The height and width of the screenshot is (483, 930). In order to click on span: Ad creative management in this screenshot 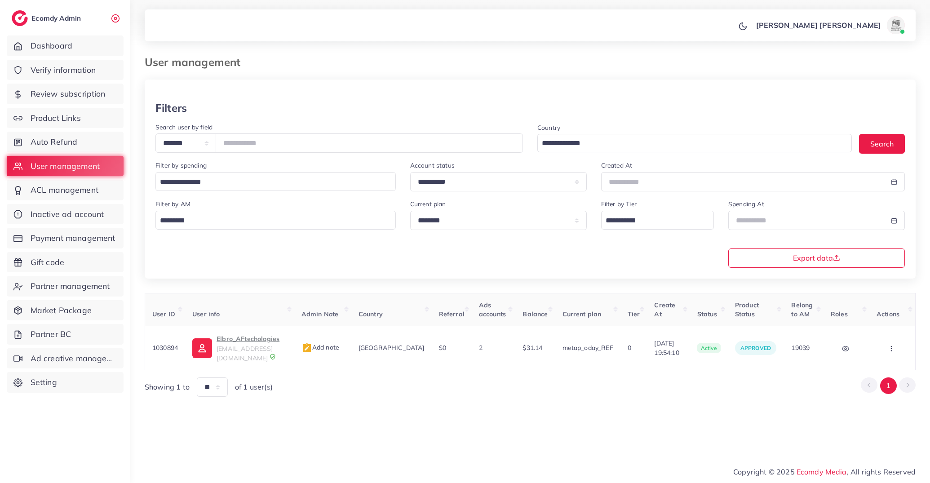, I will do `click(74, 359)`.